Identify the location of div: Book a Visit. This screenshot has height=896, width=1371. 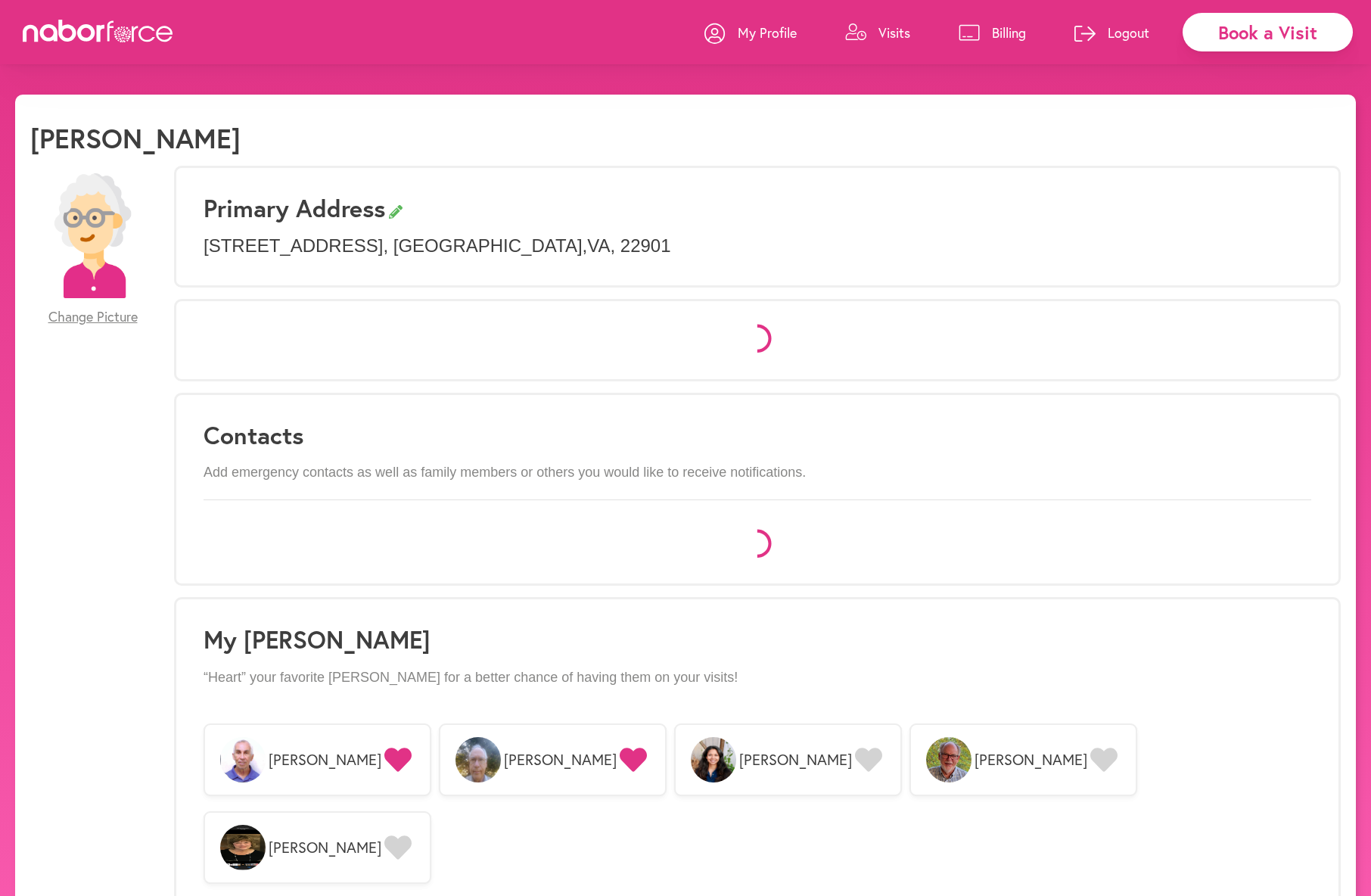
(1267, 32).